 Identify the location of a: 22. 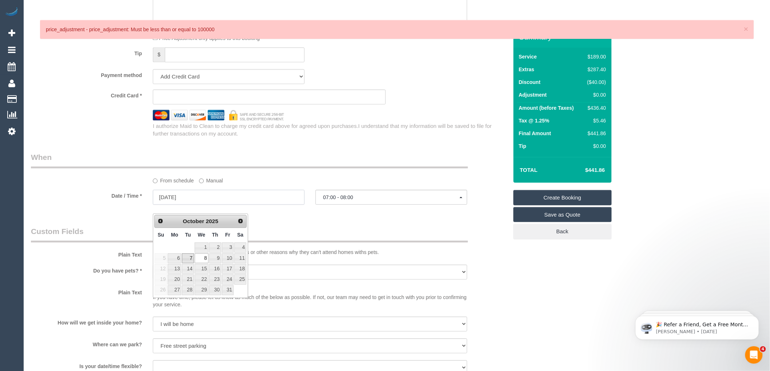
(201, 279).